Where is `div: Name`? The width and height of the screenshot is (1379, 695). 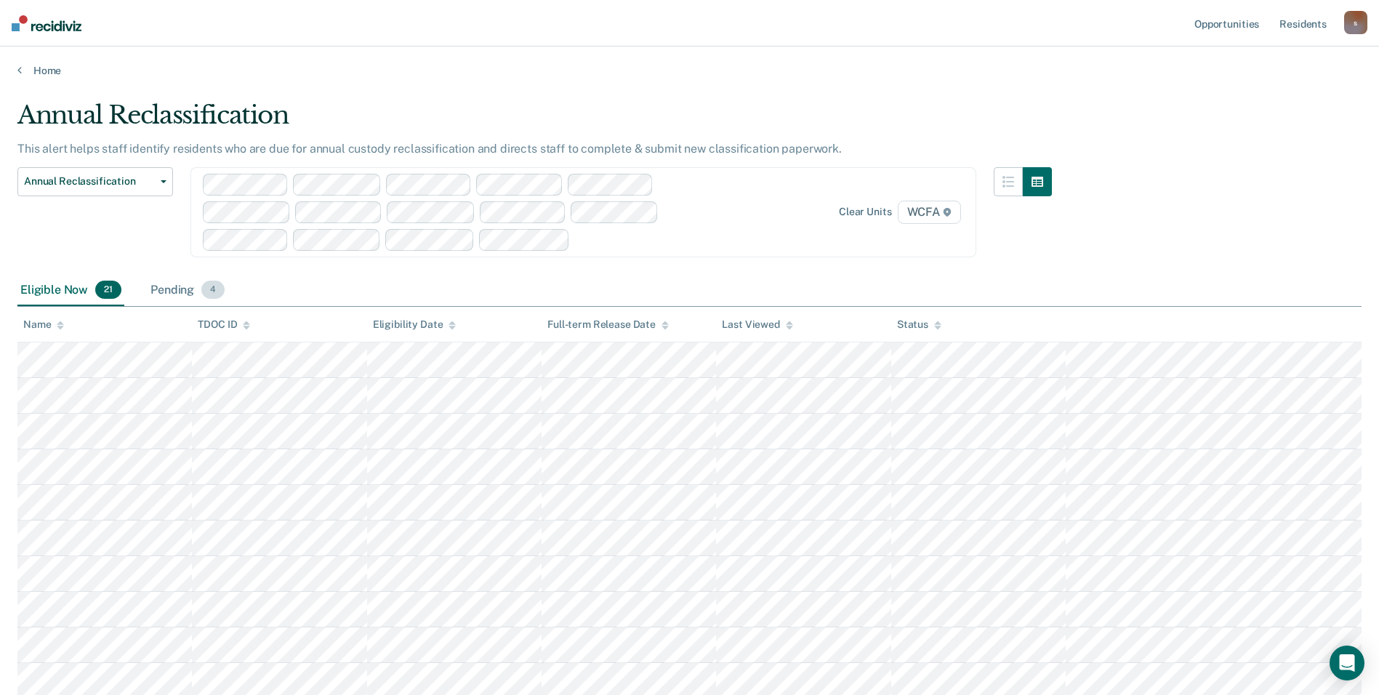
div: Name is located at coordinates (44, 324).